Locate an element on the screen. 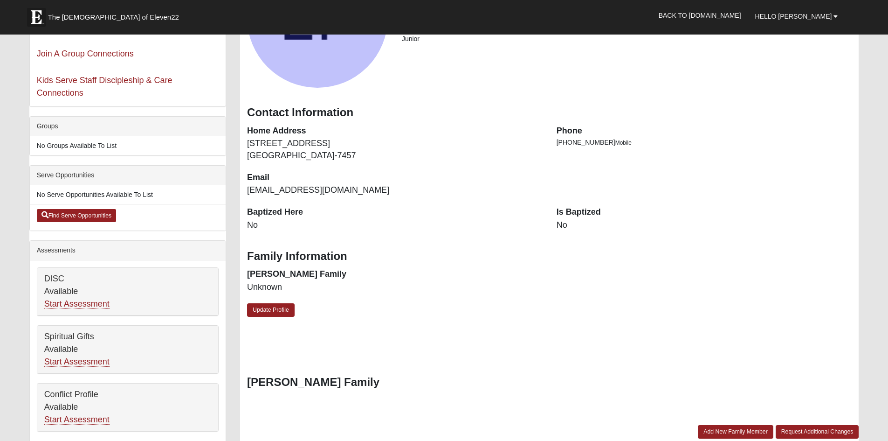  dt: Home Address is located at coordinates (395, 131).